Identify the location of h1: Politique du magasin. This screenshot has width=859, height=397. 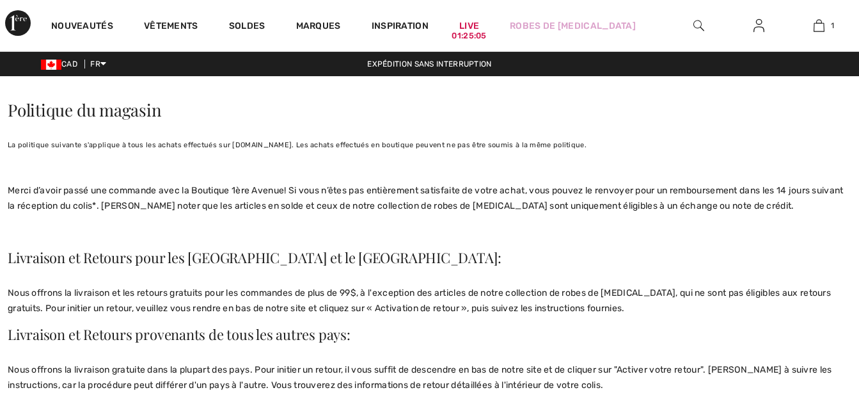
(429, 104).